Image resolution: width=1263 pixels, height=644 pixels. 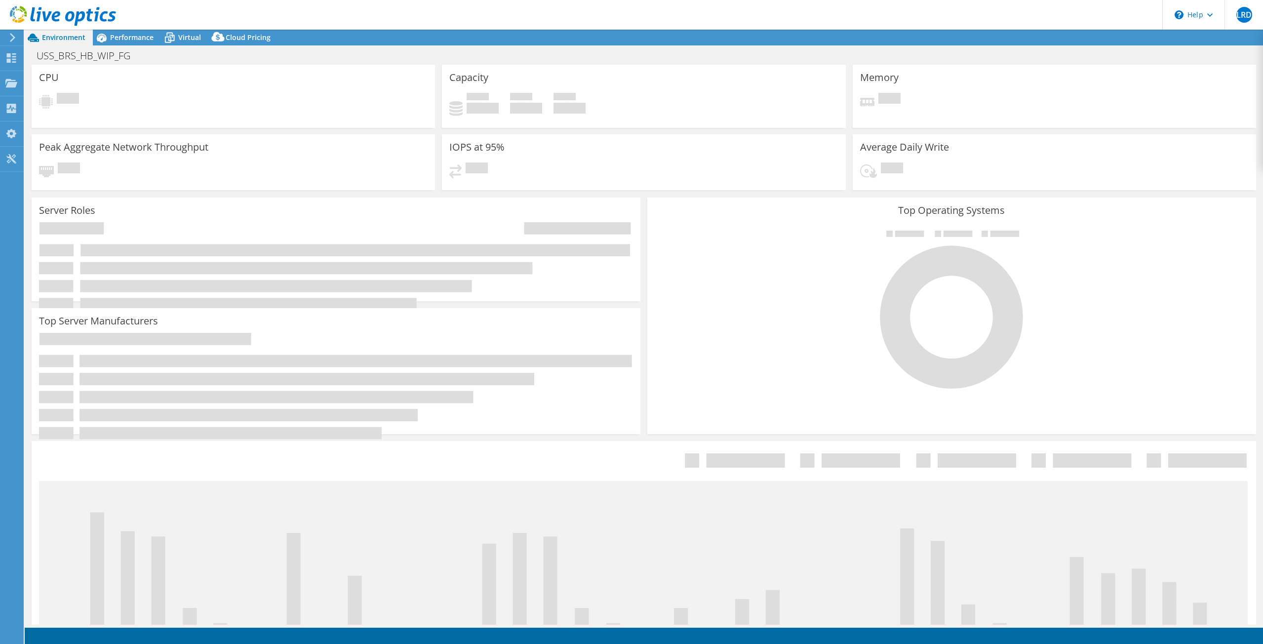 I want to click on span: Total, so click(x=564, y=98).